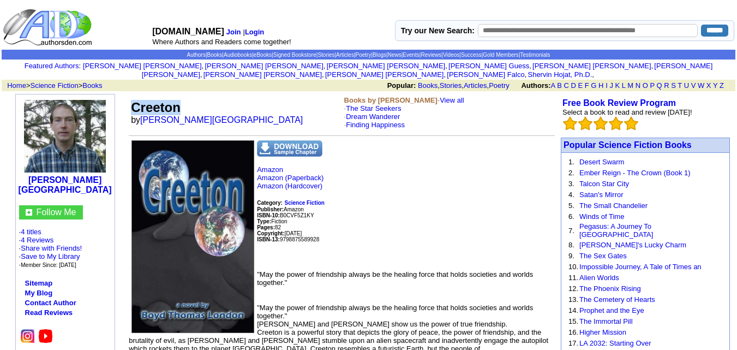 The height and width of the screenshot is (350, 737). Describe the element at coordinates (373, 108) in the screenshot. I see `a: The Star Seekers` at that location.